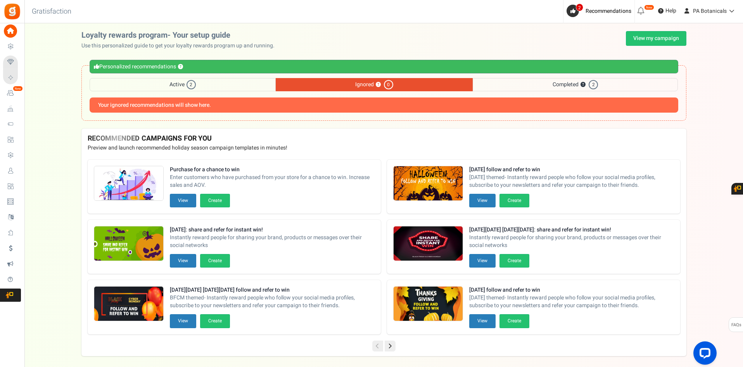 Image resolution: width=743 pixels, height=367 pixels. Describe the element at coordinates (181, 35) in the screenshot. I see `h2: Loyalty rewards program- Your setup guide` at that location.